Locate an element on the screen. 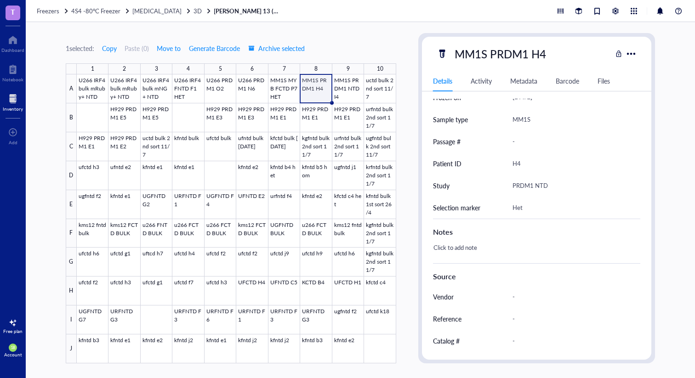 The image size is (695, 378). div: Free plan is located at coordinates (13, 331).